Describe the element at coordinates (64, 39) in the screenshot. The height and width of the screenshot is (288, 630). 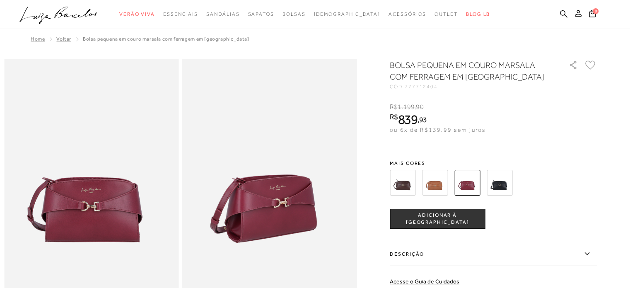
I see `a: Voltar` at that location.